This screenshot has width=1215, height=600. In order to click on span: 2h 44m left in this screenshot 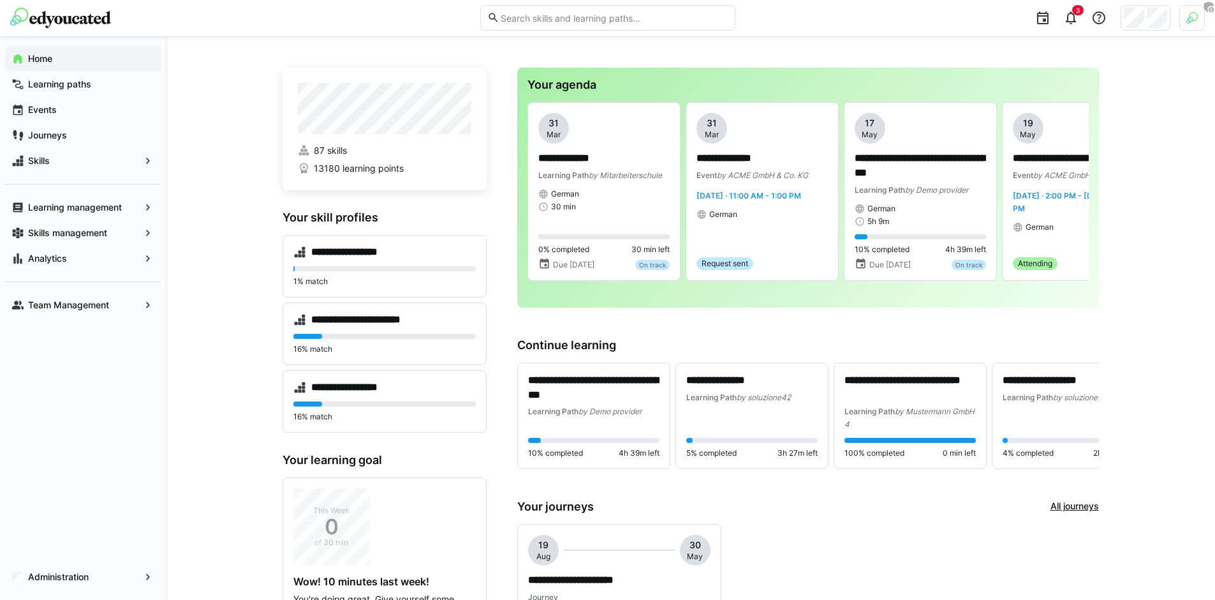, I will do `click(1114, 453)`.